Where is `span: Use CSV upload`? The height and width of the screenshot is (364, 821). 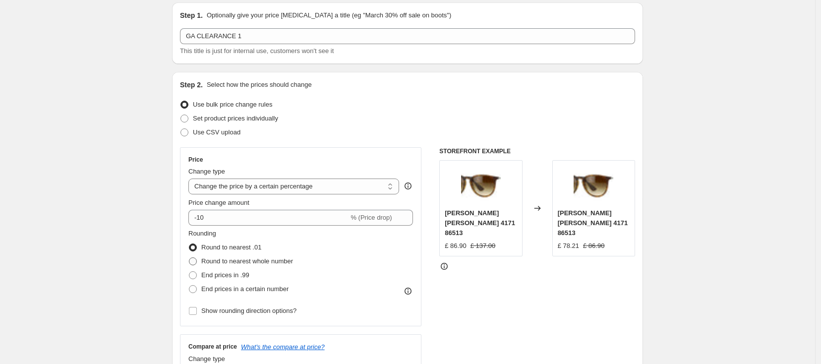
span: Use CSV upload is located at coordinates (217, 132).